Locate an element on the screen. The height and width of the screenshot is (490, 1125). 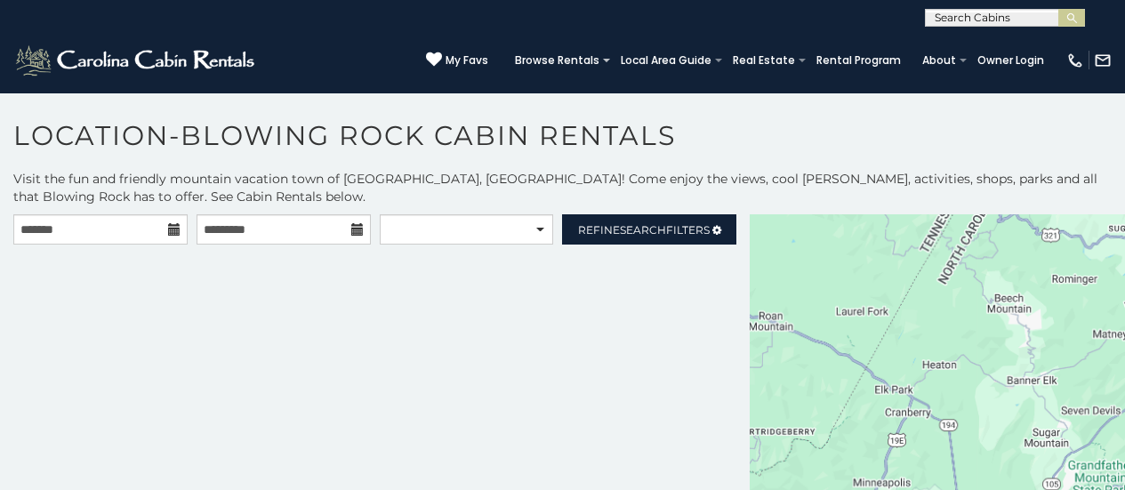
a: Browse Rentals is located at coordinates (557, 60).